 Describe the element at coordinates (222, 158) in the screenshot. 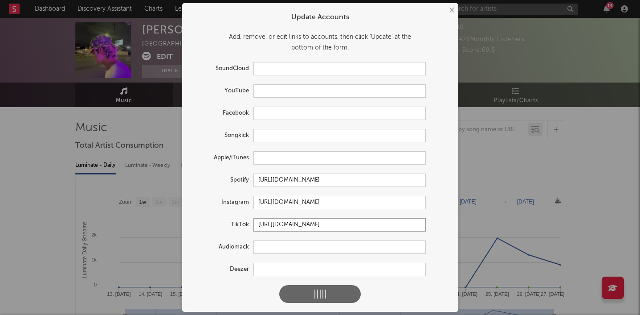

I see `label: Apple/iTunes` at that location.